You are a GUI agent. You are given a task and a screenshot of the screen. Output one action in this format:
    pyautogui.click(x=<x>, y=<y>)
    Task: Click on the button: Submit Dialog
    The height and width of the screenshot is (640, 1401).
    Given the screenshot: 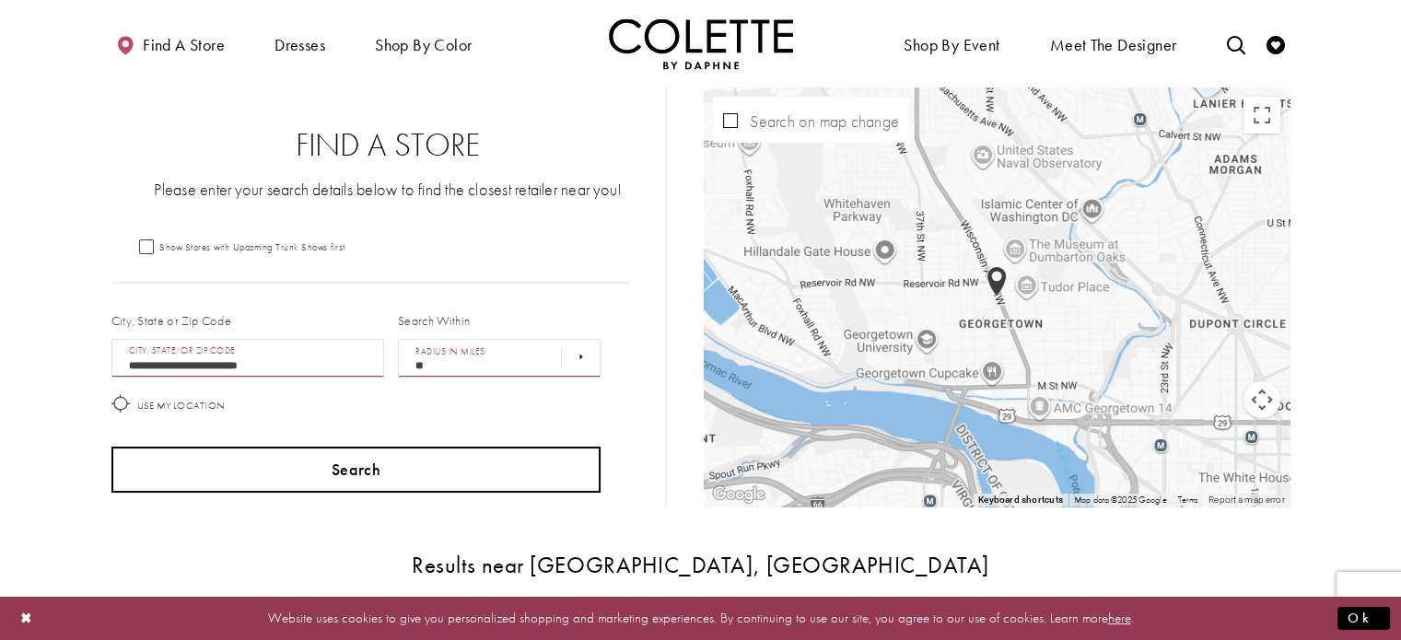 What is the action you would take?
    pyautogui.click(x=1363, y=618)
    